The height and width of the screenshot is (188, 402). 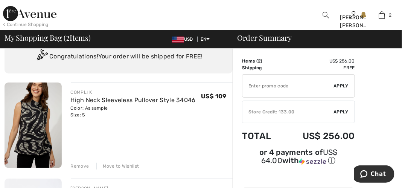 What do you see at coordinates (299, 159) in the screenshot?
I see `div: or 4 payments ofUS$ 64.00withSezzle Click to learn more about Sezzle` at bounding box center [299, 159].